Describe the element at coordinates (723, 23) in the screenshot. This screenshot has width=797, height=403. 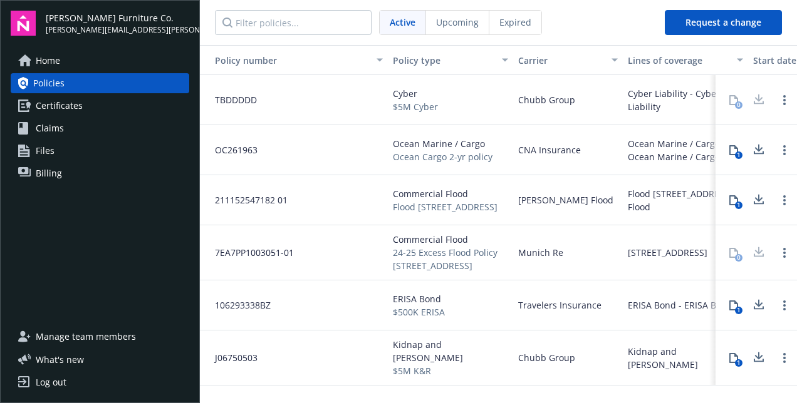
I see `button: Request a change` at that location.